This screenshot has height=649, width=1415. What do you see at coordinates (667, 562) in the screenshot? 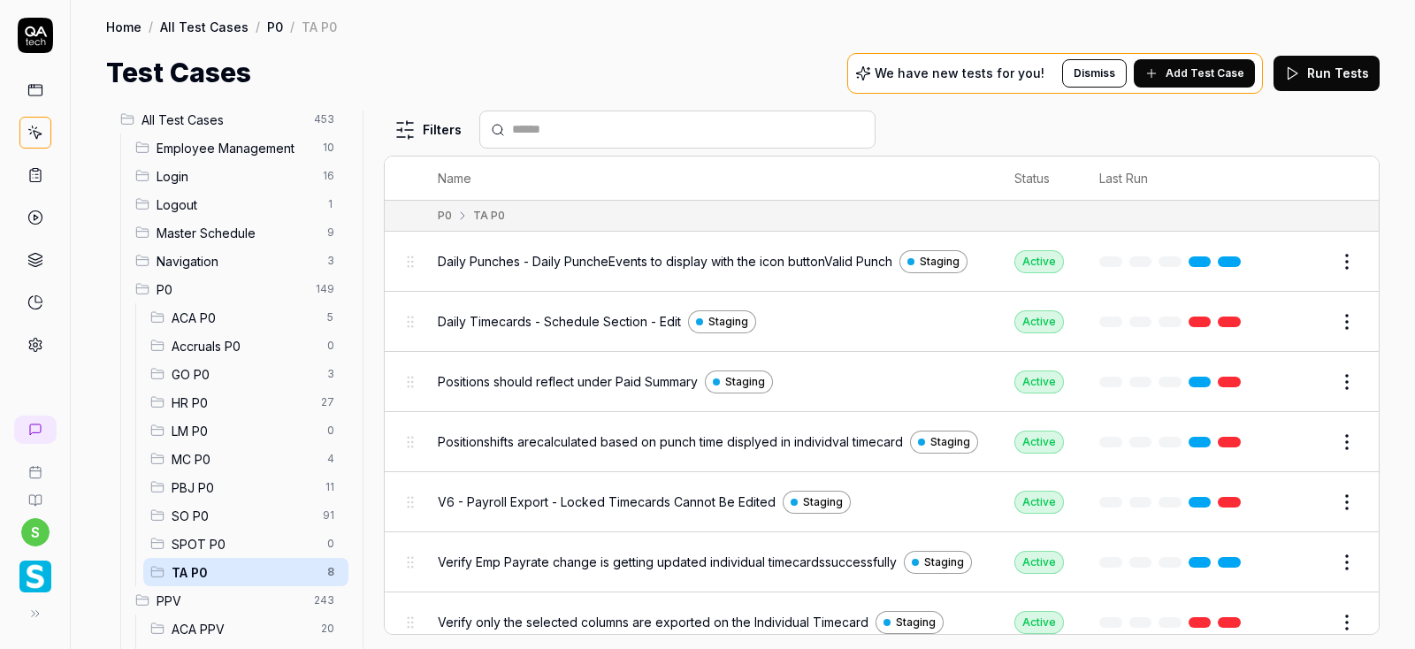
I see `span: Verify Emp Payrate change is getting updated individual timecardssuccessfully` at bounding box center [667, 562].